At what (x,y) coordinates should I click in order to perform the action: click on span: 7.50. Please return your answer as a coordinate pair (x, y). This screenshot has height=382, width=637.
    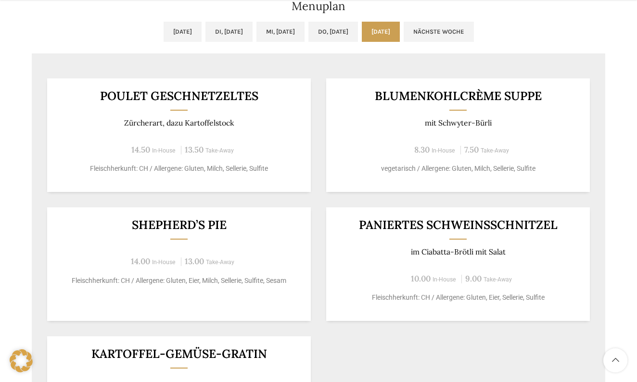
    Looking at the image, I should click on (471, 150).